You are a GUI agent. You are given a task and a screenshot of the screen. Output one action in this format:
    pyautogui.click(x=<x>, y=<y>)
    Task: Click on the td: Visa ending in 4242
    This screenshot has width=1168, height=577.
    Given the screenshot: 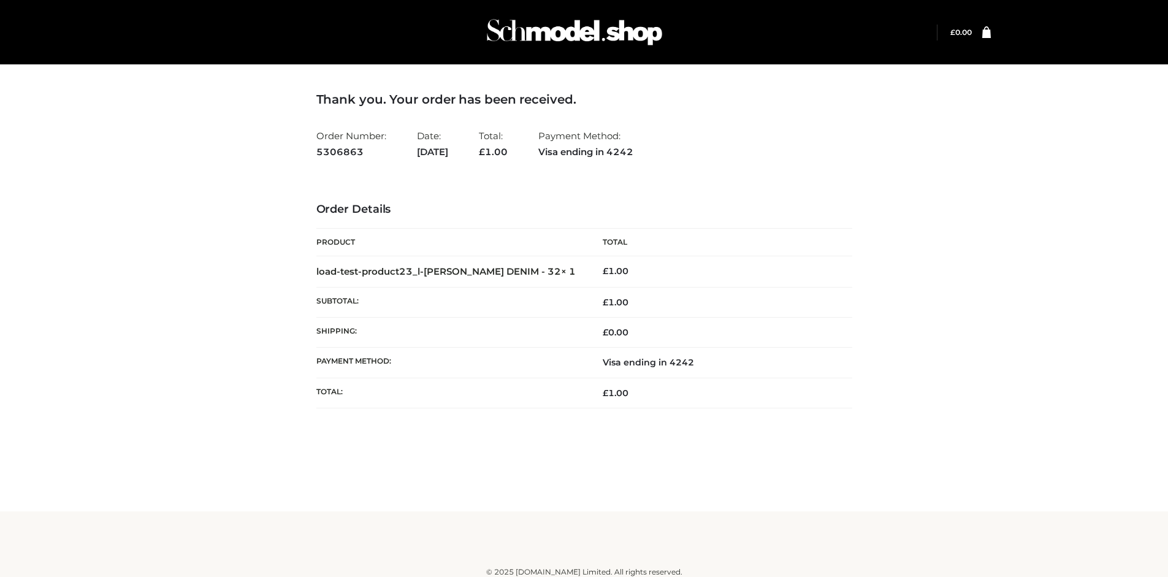 What is the action you would take?
    pyautogui.click(x=718, y=362)
    